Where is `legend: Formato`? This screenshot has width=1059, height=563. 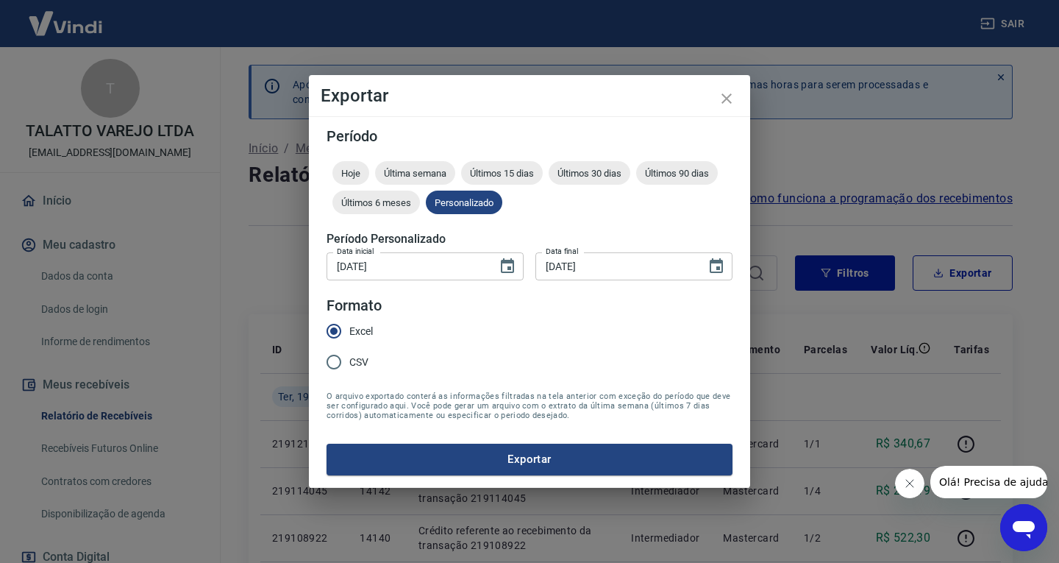
legend: Formato is located at coordinates (354, 305).